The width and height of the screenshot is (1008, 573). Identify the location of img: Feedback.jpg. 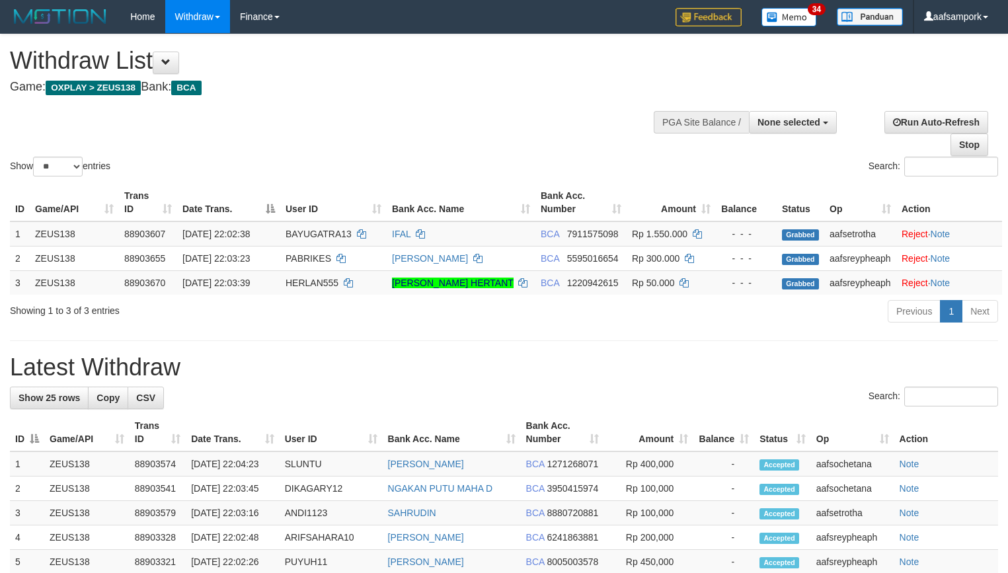
(708, 17).